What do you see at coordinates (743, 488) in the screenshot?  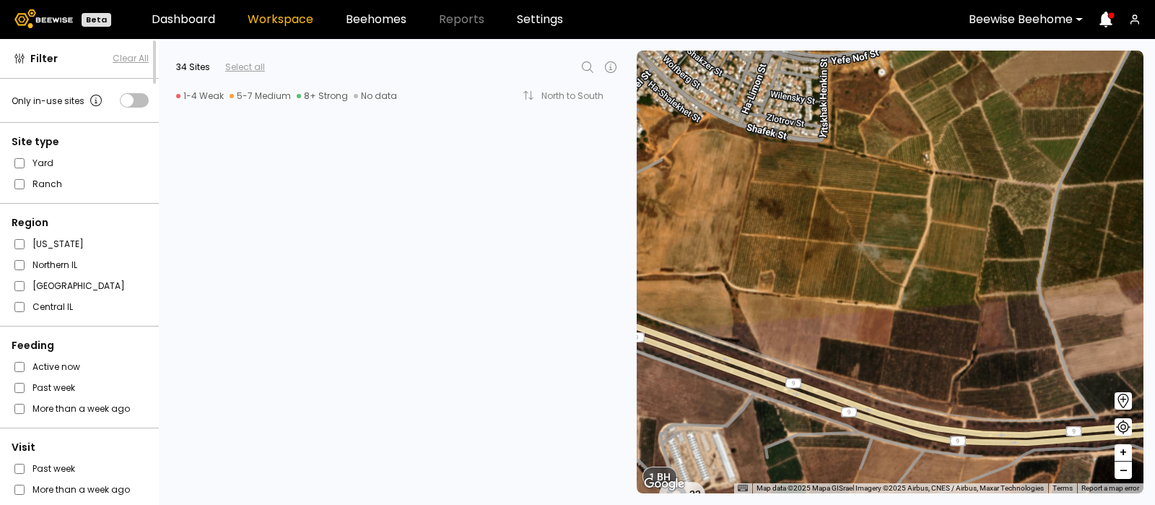 I see `button: Keyboard shortcuts` at bounding box center [743, 488].